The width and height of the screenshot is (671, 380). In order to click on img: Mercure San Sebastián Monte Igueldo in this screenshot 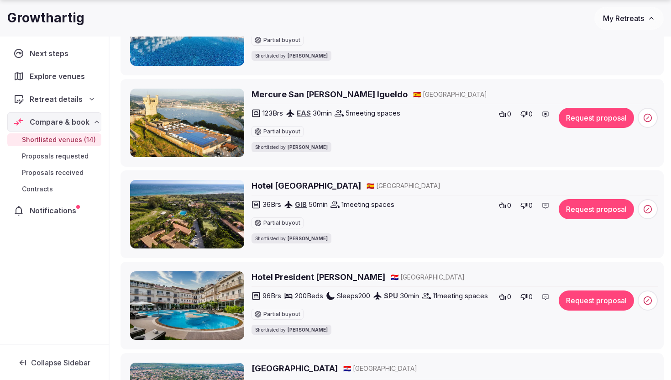, I will do `click(187, 123)`.